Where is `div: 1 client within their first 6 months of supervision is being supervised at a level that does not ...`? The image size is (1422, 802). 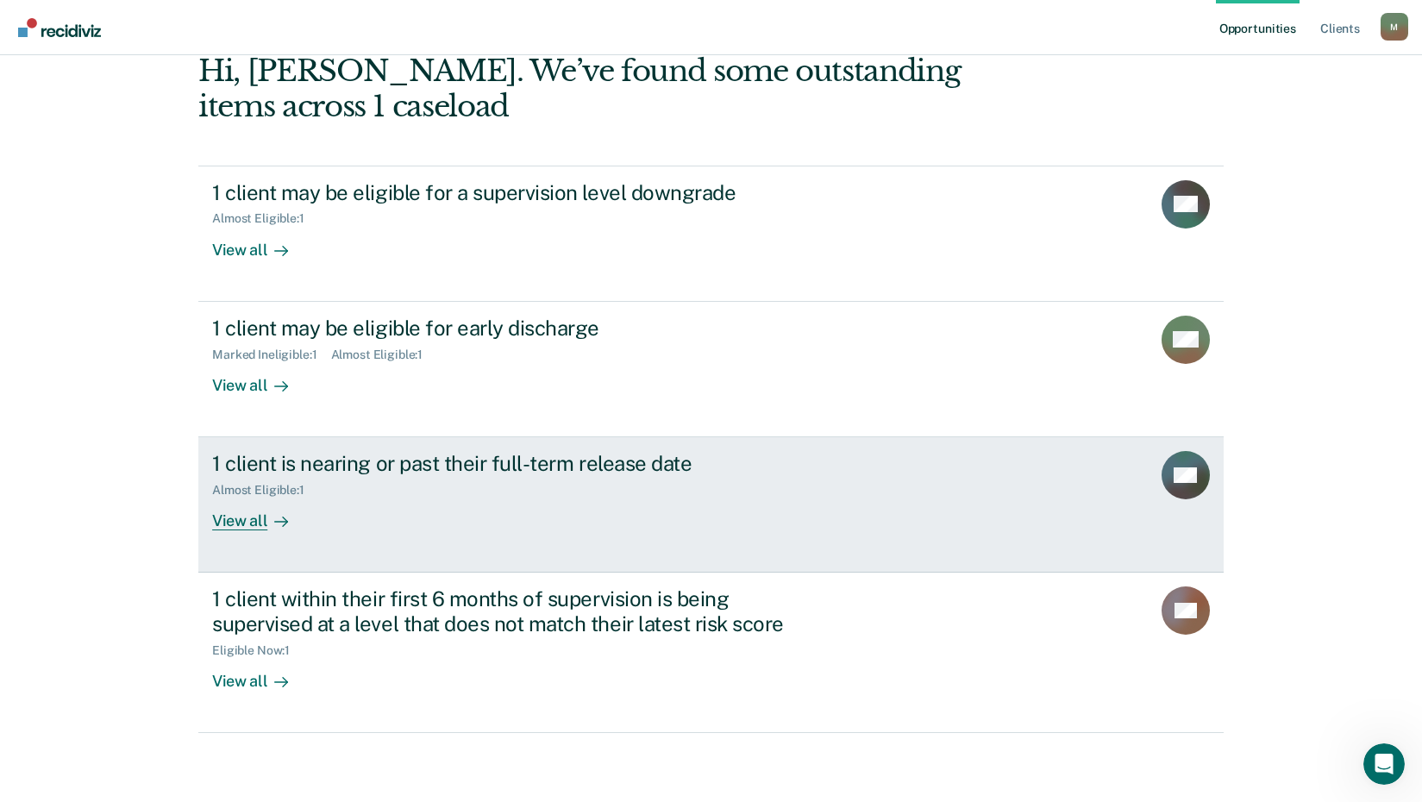
div: 1 client within their first 6 months of supervision is being supervised at a level that does not ... is located at coordinates (515, 611).